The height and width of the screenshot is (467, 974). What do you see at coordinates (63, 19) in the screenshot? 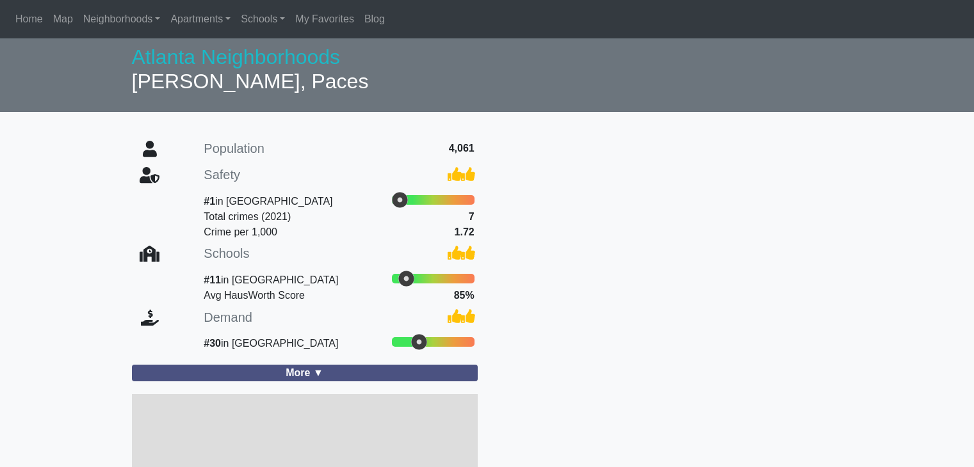
I see `a: Map` at bounding box center [63, 19].